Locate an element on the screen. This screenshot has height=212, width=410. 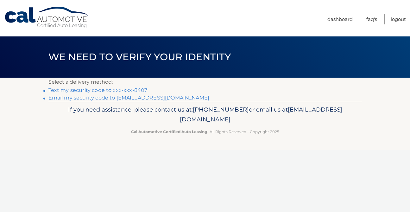
a: Cal Automotive is located at coordinates (47, 17).